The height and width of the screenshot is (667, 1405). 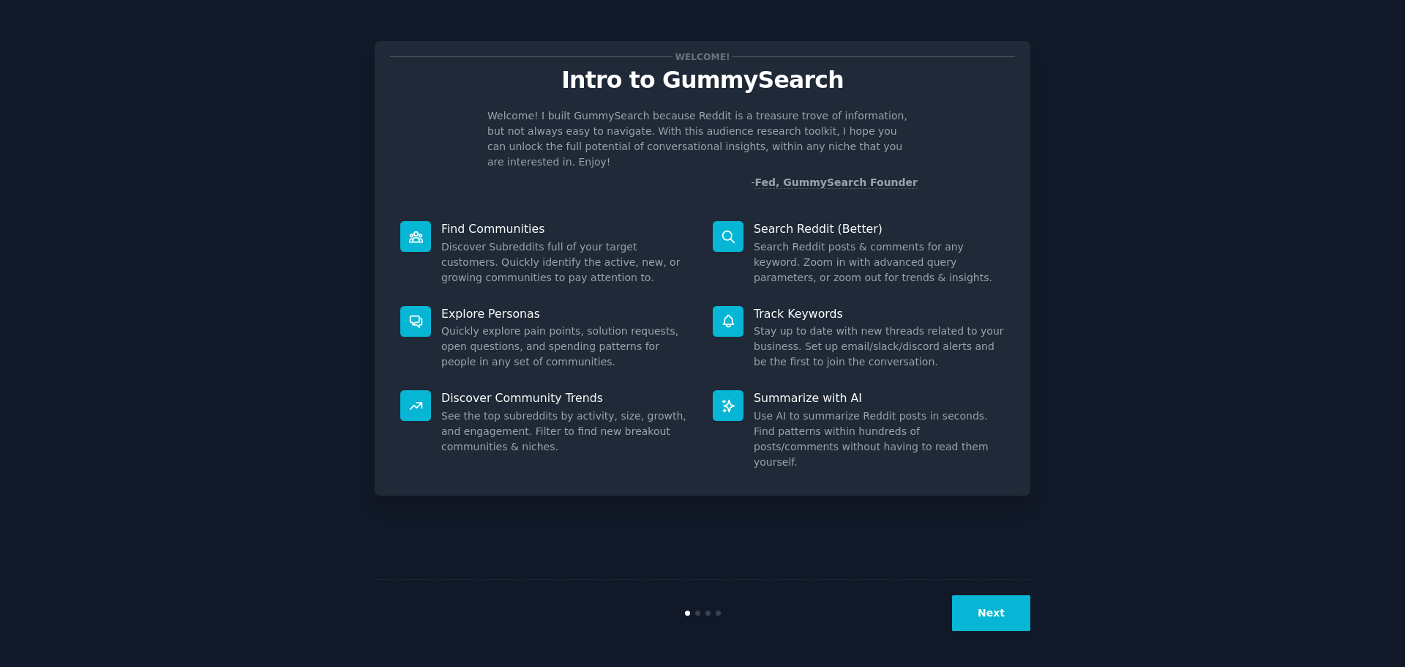 I want to click on dd: Use AI to summarize Reddit posts in seconds. Find patterns within hundreds of posts/comments with..., so click(x=879, y=439).